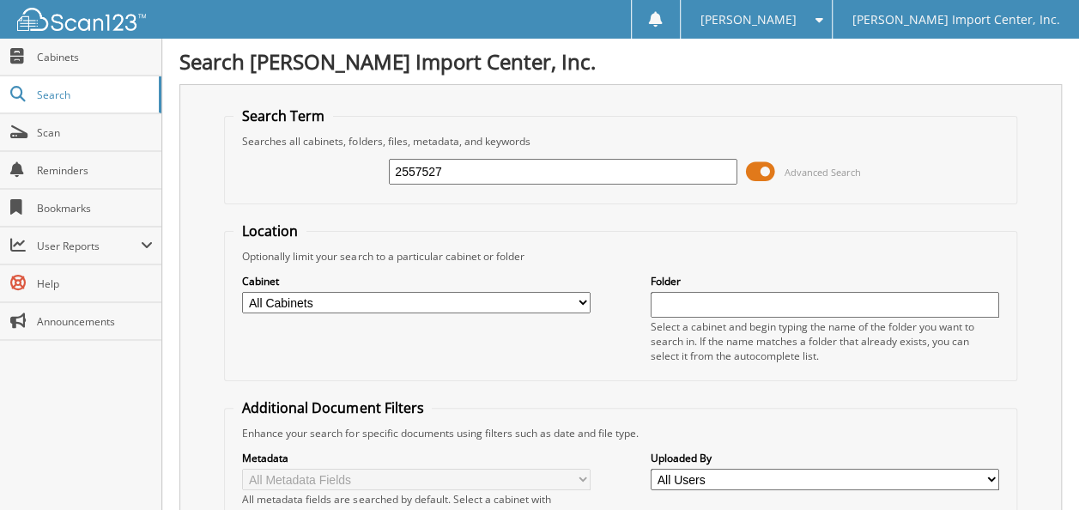  What do you see at coordinates (822, 172) in the screenshot?
I see `span: Advanced Search` at bounding box center [822, 172].